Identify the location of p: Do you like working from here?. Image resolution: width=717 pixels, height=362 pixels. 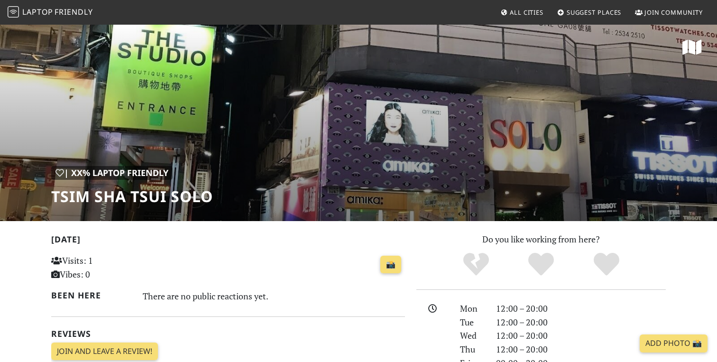
(541, 239).